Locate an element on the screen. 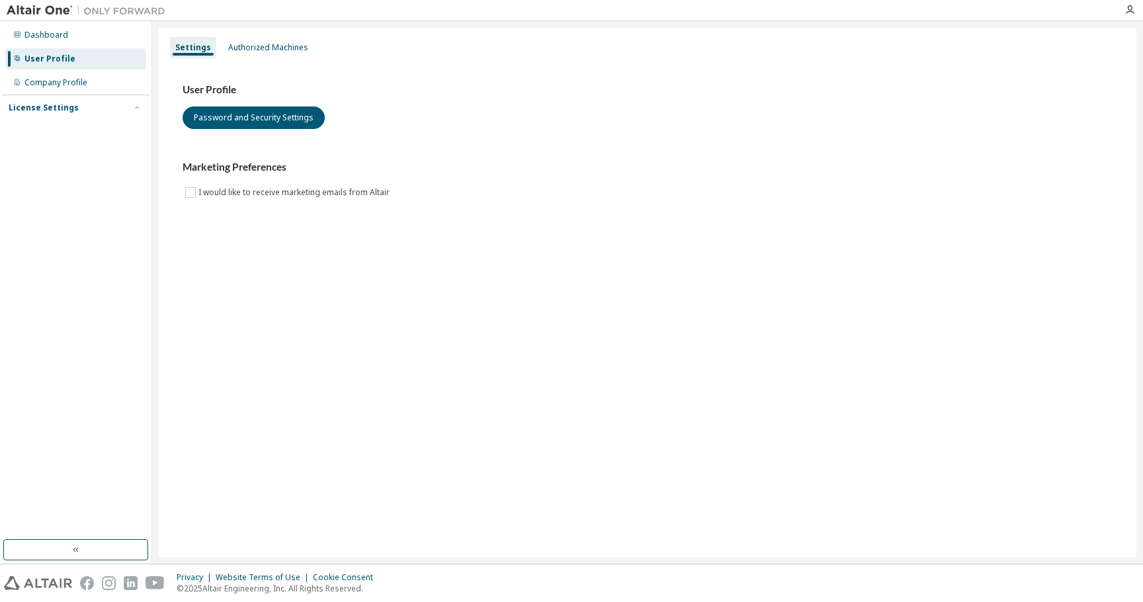 Image resolution: width=1143 pixels, height=602 pixels. div: Dashboard is located at coordinates (46, 35).